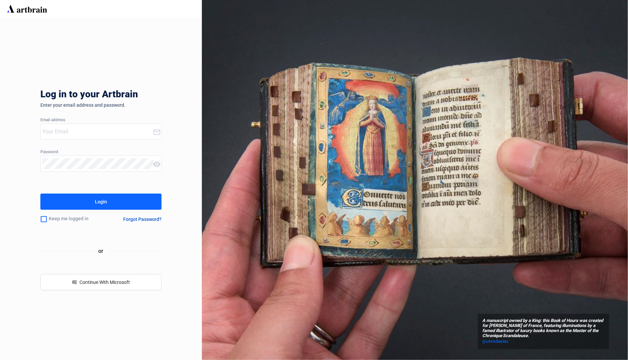 Image resolution: width=628 pixels, height=360 pixels. Describe the element at coordinates (101, 152) in the screenshot. I see `div: Password` at that location.